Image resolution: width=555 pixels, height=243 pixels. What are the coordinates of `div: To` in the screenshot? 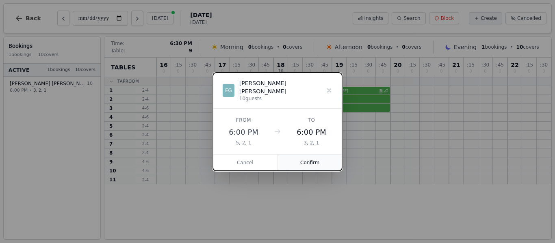 It's located at (311, 120).